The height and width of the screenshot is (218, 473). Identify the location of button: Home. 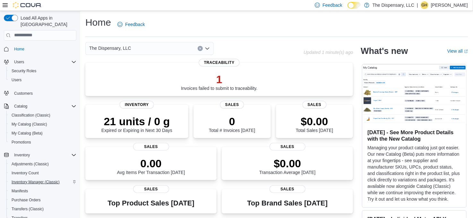
(40, 49).